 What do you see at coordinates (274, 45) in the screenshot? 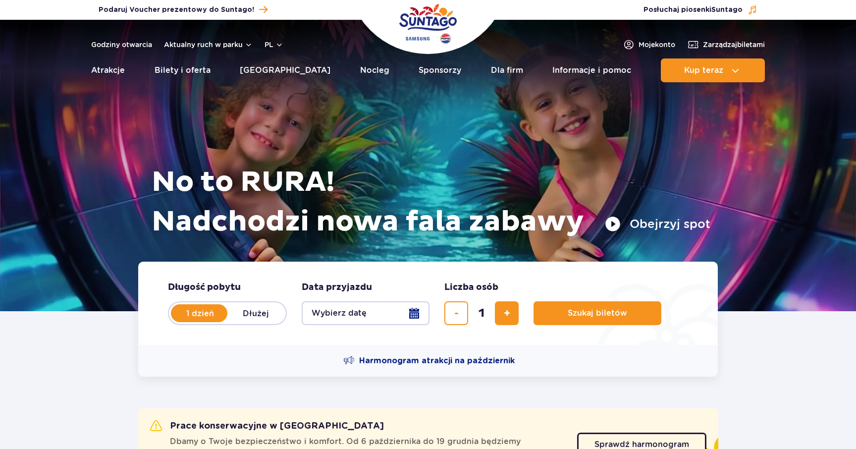
I see `button: pl` at bounding box center [274, 45].